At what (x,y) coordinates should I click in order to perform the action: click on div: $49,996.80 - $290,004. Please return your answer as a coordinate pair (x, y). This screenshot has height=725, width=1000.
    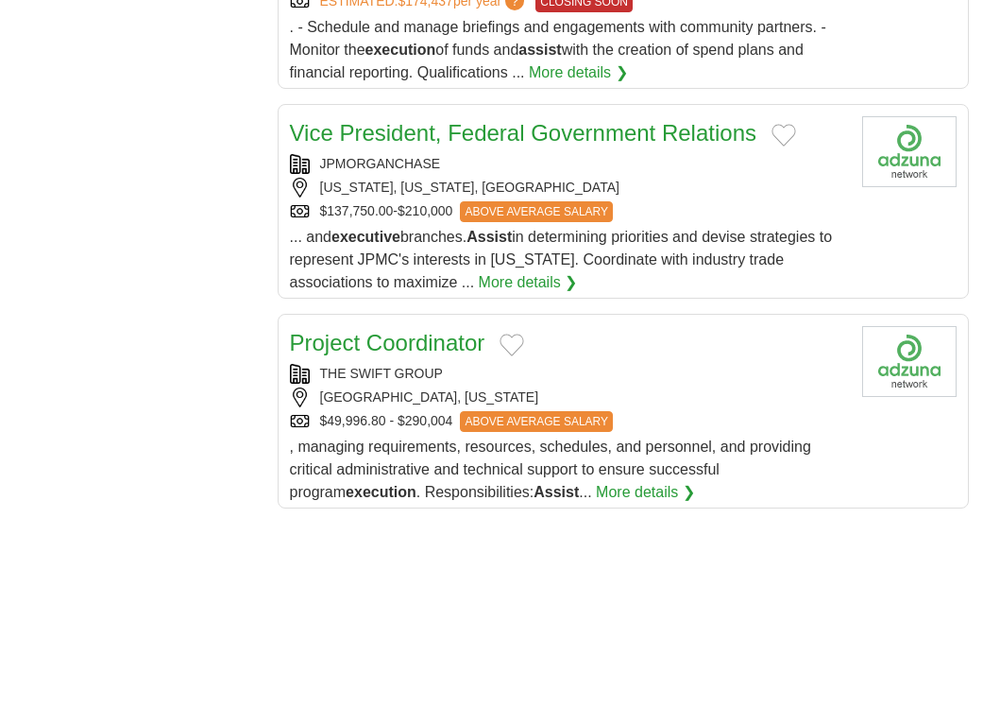
    Looking at the image, I should click on (569, 421).